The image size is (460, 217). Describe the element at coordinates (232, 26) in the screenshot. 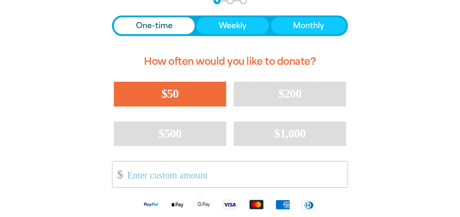

I see `span: Weekly` at that location.